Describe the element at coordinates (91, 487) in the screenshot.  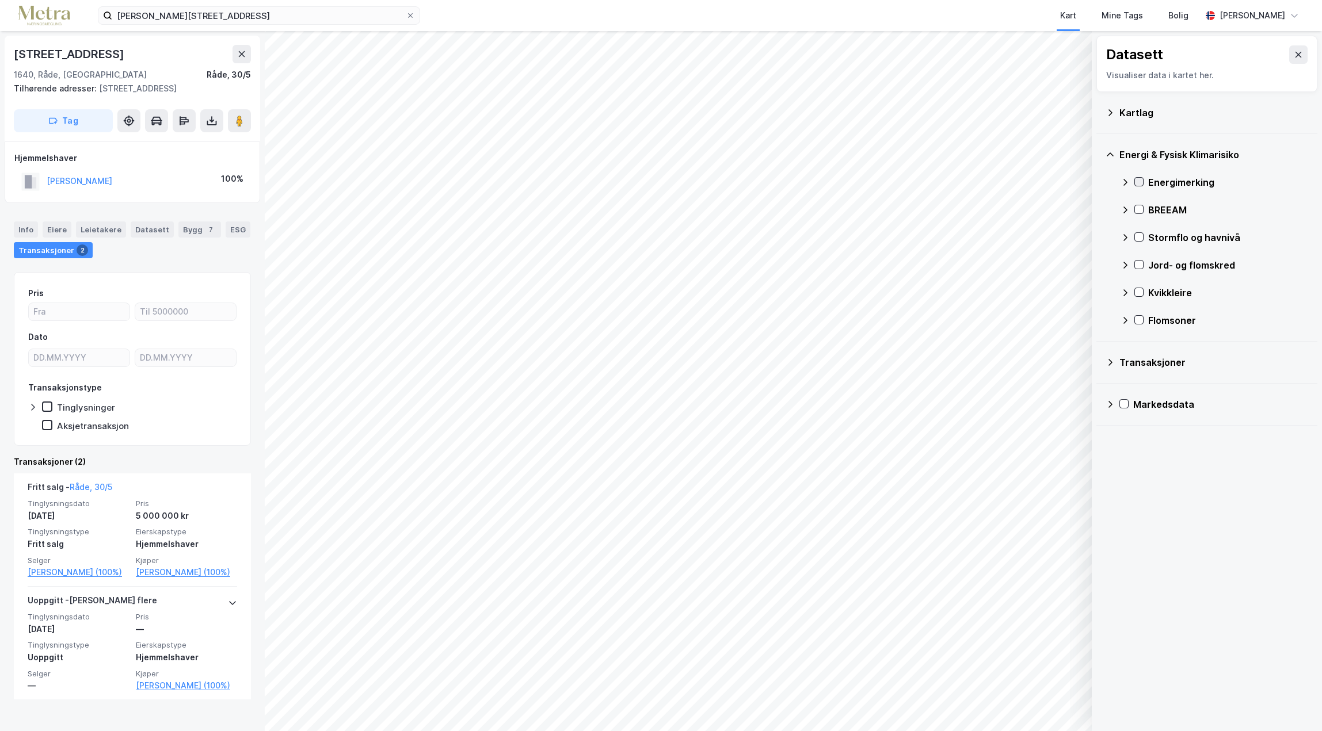
I see `a: Råde, 30/5` at that location.